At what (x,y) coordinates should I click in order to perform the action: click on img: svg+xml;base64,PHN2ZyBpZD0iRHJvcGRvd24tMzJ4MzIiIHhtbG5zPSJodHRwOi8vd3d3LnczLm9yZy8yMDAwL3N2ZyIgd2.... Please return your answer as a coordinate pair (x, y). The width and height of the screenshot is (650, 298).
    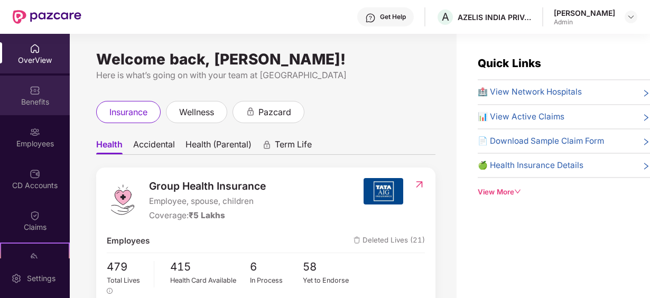
    Looking at the image, I should click on (631, 17).